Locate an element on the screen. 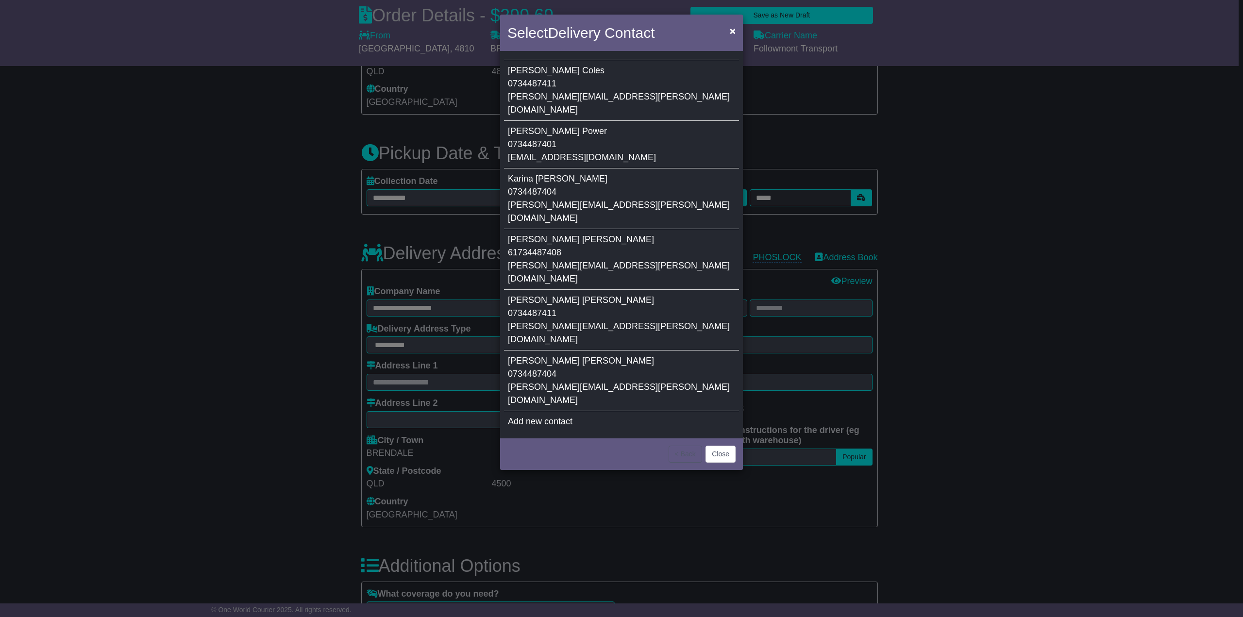  span: Contact is located at coordinates (629, 33).